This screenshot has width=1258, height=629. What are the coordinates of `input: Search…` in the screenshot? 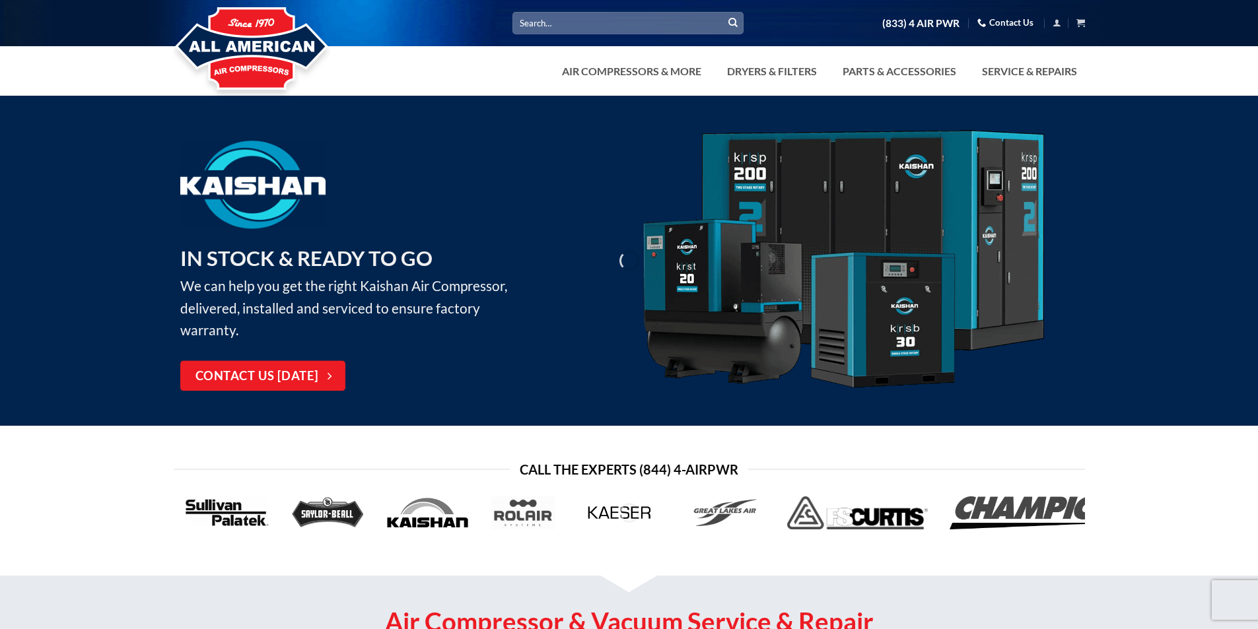 It's located at (628, 22).